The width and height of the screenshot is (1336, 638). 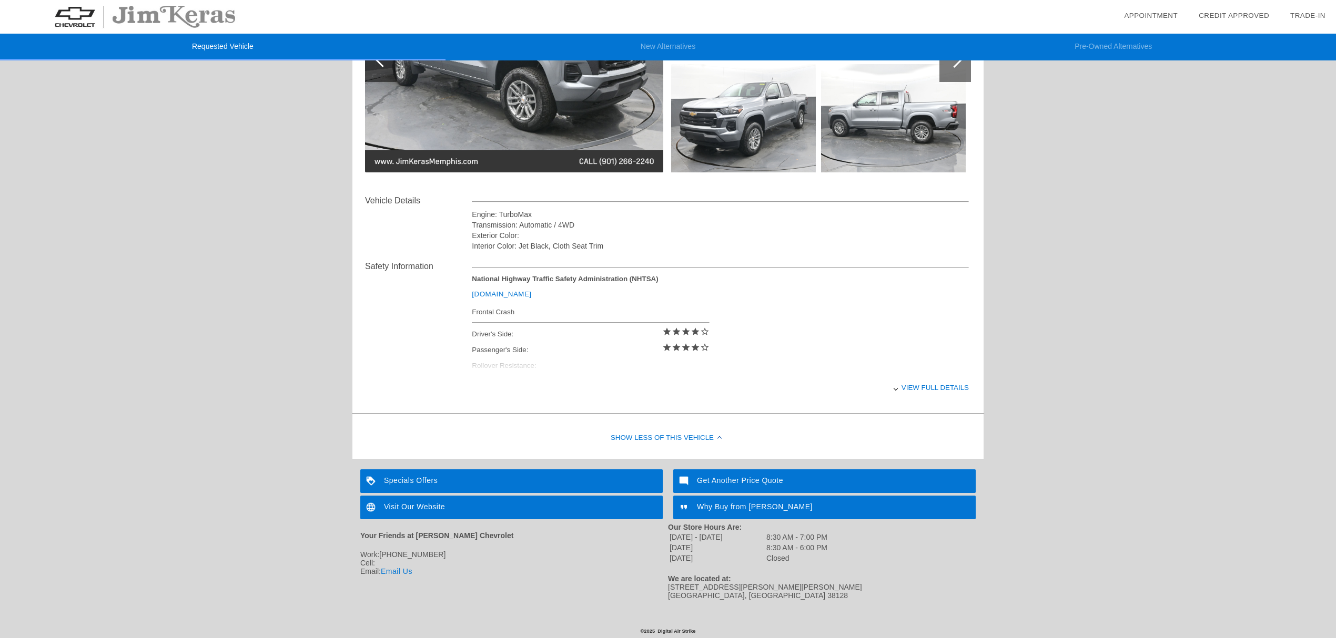 I want to click on div: Frontal Crash, so click(x=590, y=312).